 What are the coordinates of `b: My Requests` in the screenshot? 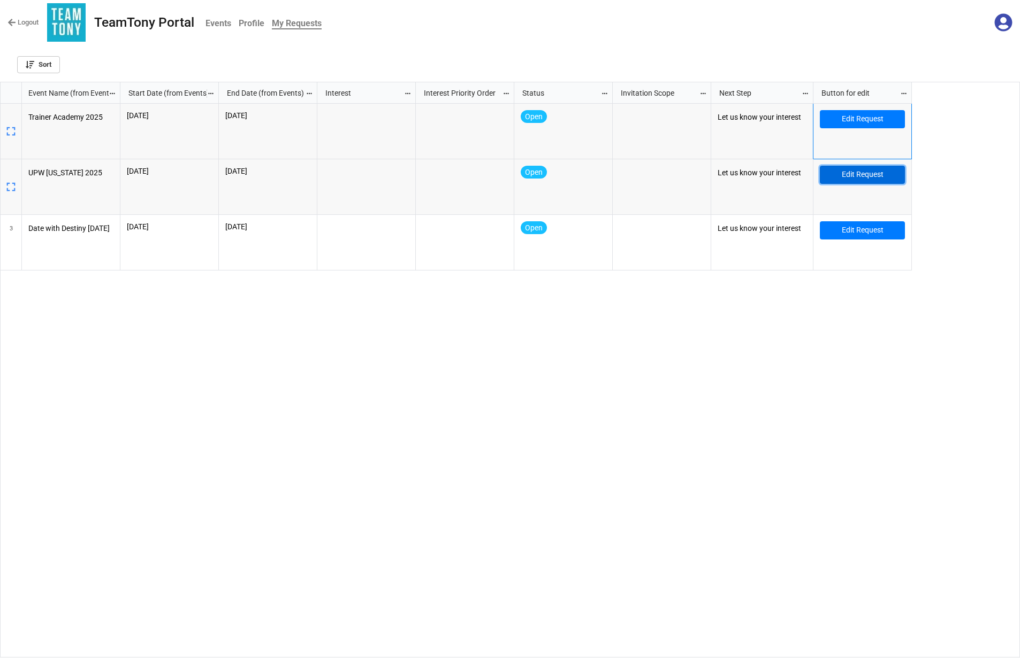 It's located at (296, 24).